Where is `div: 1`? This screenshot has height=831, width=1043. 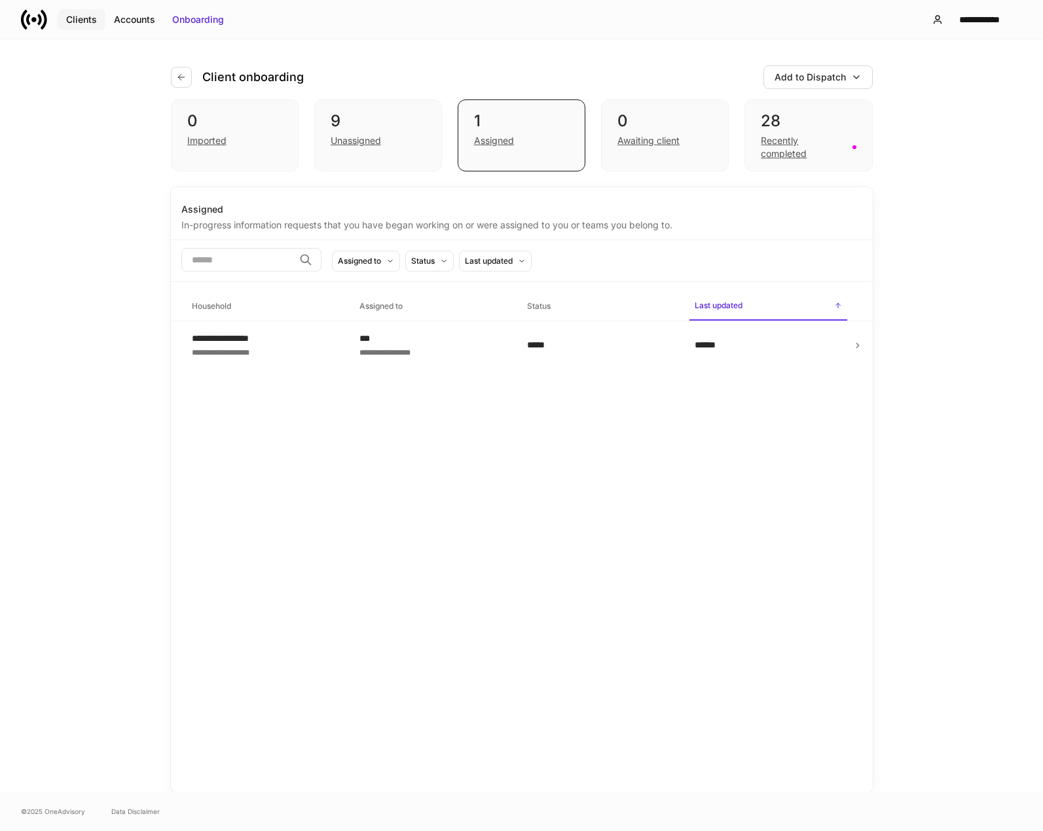
div: 1 is located at coordinates (521, 121).